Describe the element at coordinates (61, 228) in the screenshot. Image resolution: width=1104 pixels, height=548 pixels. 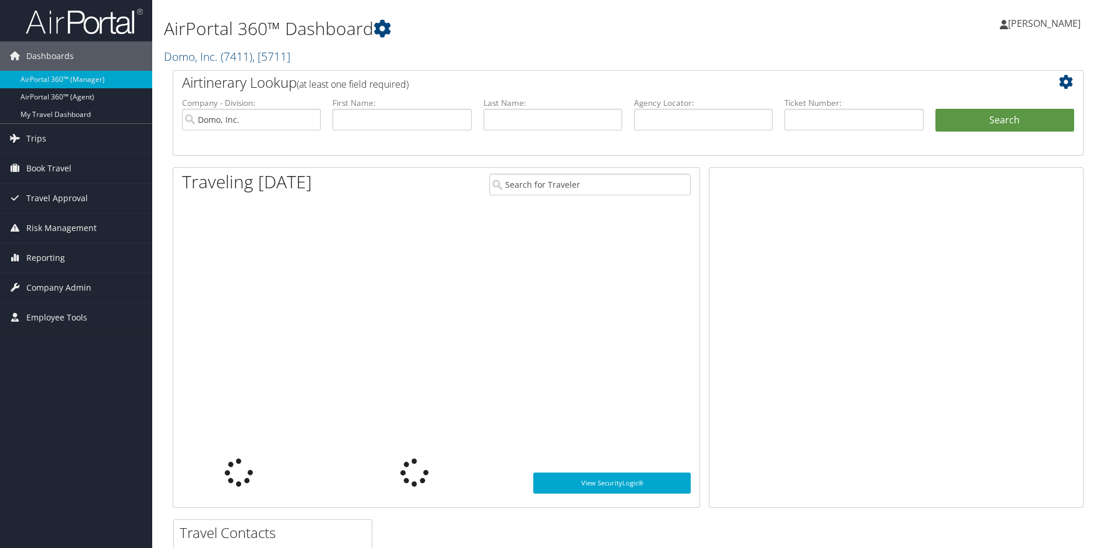
I see `span: Risk Management` at that location.